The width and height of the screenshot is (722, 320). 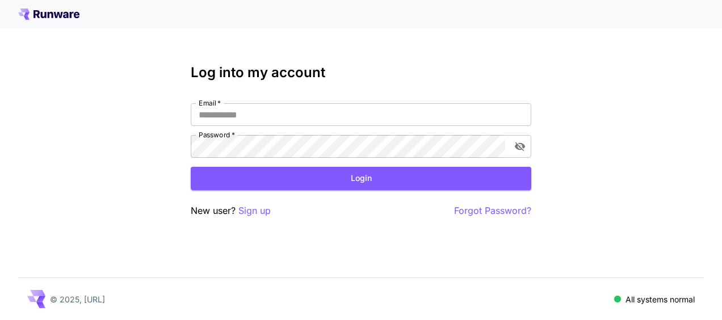 I want to click on button: toggle password visibility, so click(x=520, y=146).